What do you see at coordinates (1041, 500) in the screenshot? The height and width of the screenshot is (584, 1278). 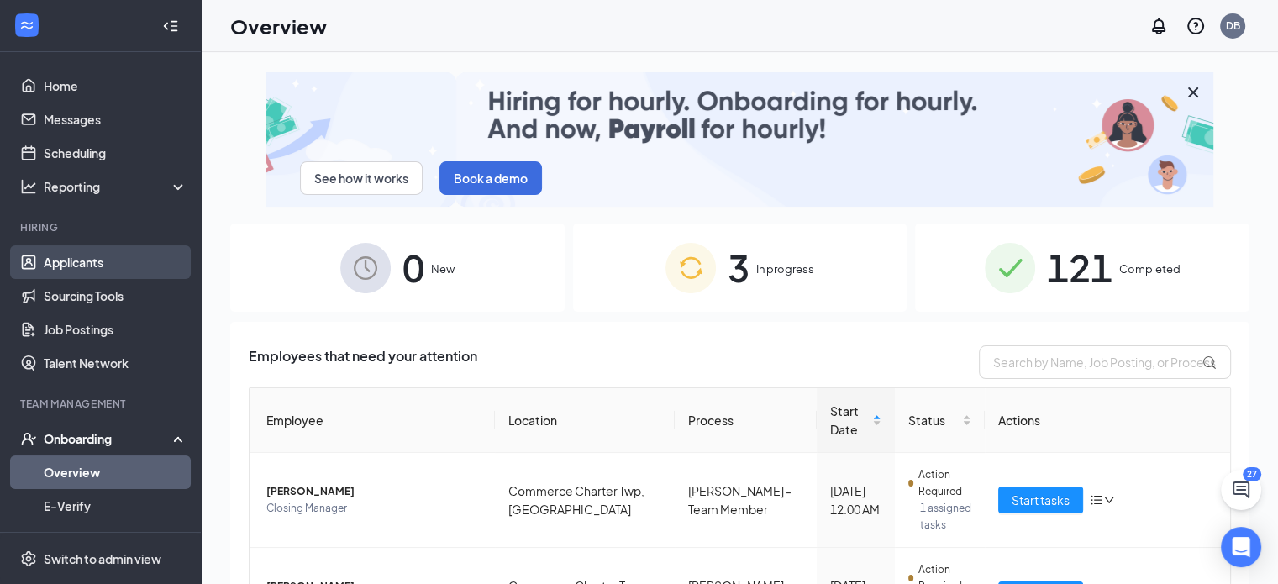 I see `button: Start tasks` at bounding box center [1041, 500].